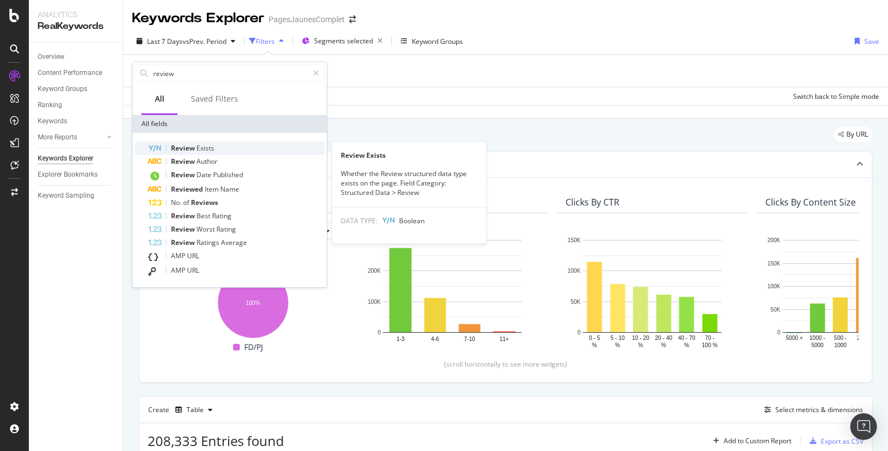  Describe the element at coordinates (687, 337) in the screenshot. I see `text: 40 - 70` at that location.